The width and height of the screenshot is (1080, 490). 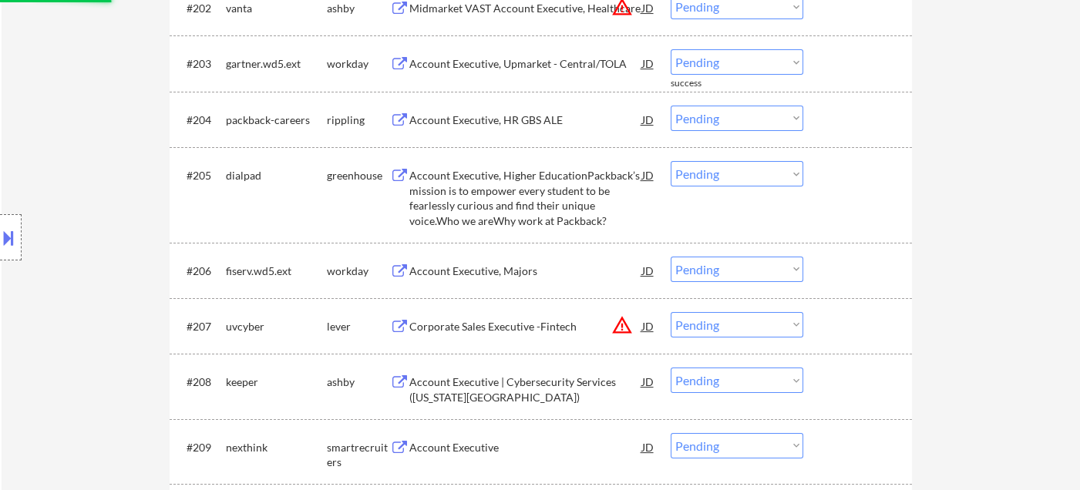 I want to click on div: success, so click(x=702, y=83).